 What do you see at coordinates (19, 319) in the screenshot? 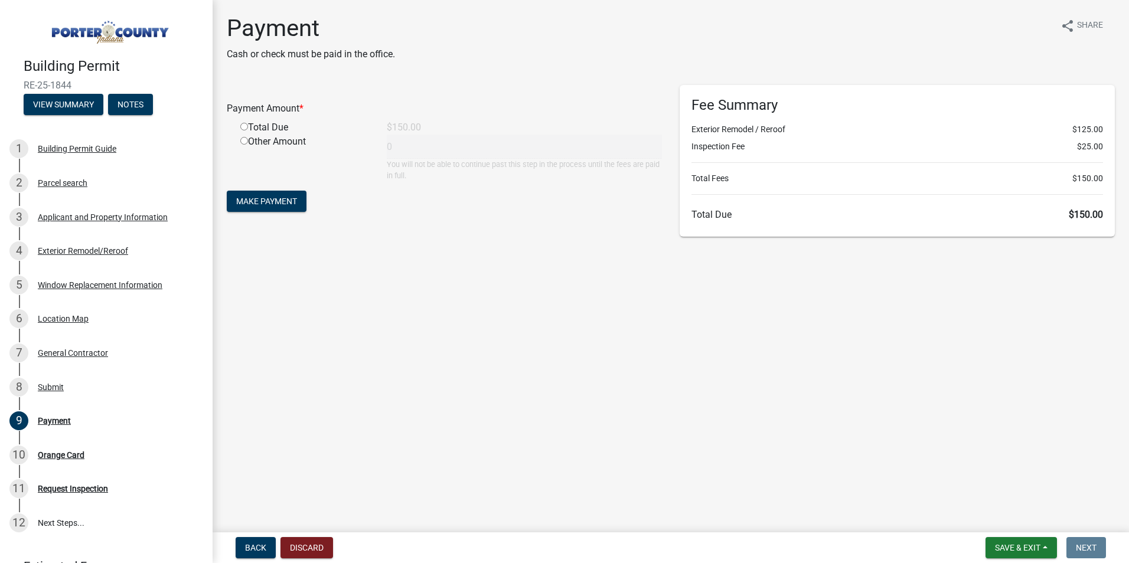
I see `div: 6` at bounding box center [19, 319].